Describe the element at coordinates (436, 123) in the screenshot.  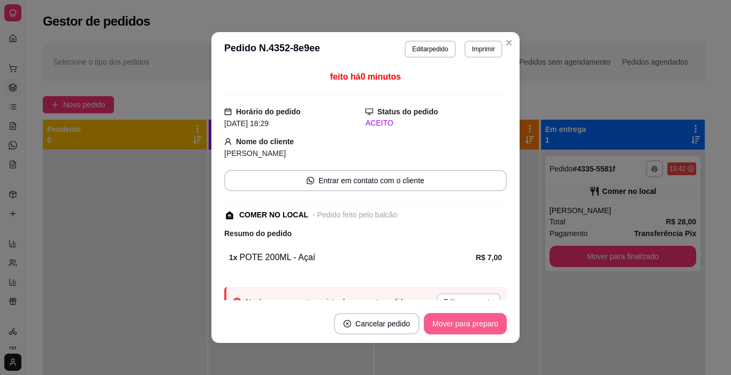
I see `div: ACEITO` at that location.